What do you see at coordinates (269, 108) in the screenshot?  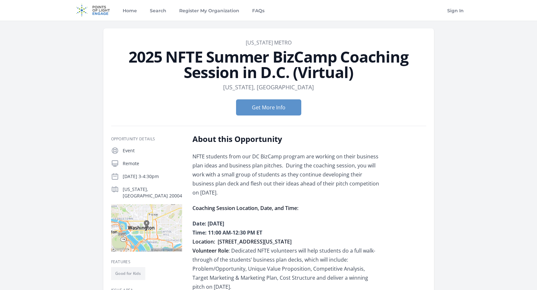 I see `button: Get More Info` at bounding box center [269, 108].